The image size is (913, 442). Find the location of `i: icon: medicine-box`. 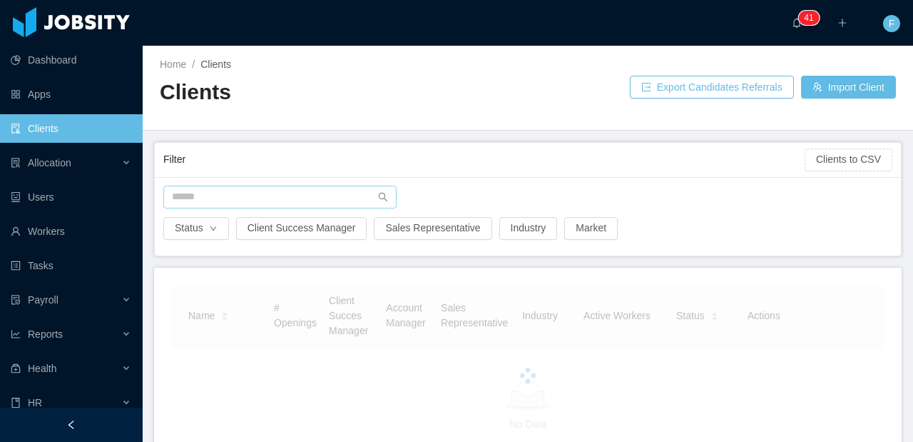

i: icon: medicine-box is located at coordinates (16, 368).